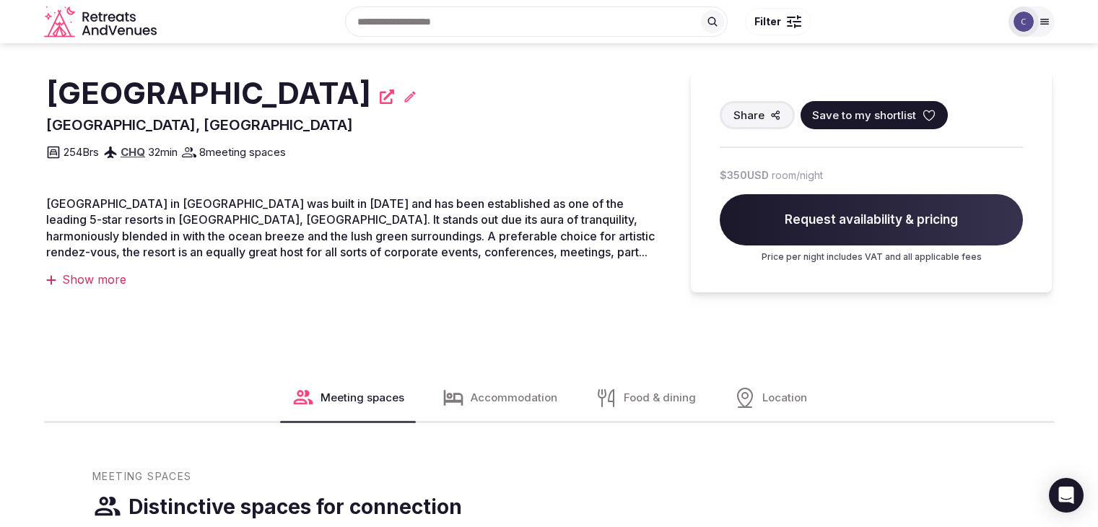  Describe the element at coordinates (757, 115) in the screenshot. I see `button: Share` at that location.